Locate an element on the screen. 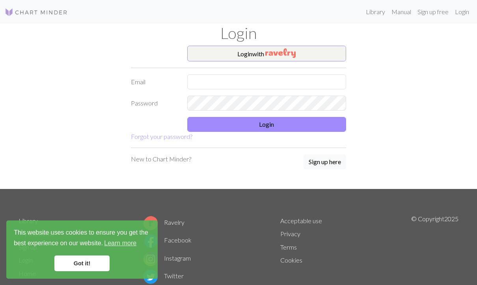 This screenshot has width=477, height=285. img: Logo is located at coordinates (36, 12).